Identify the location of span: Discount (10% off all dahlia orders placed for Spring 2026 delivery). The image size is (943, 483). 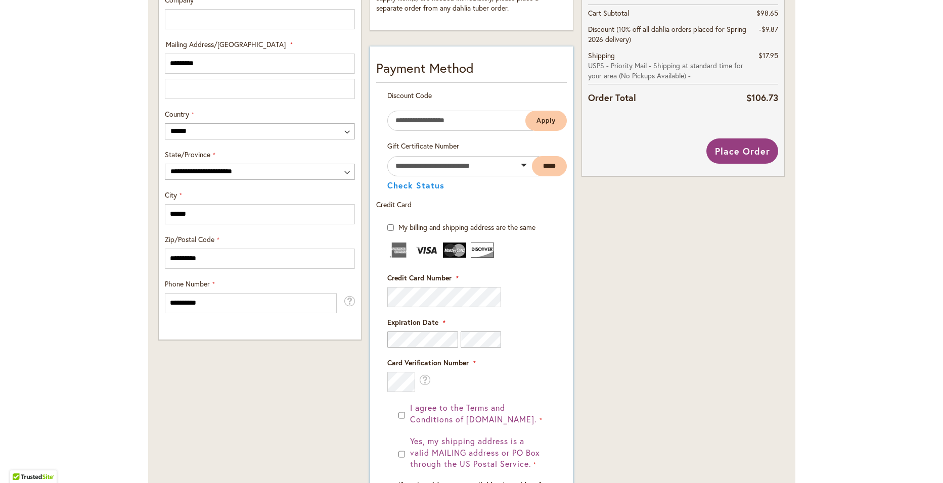
(667, 34).